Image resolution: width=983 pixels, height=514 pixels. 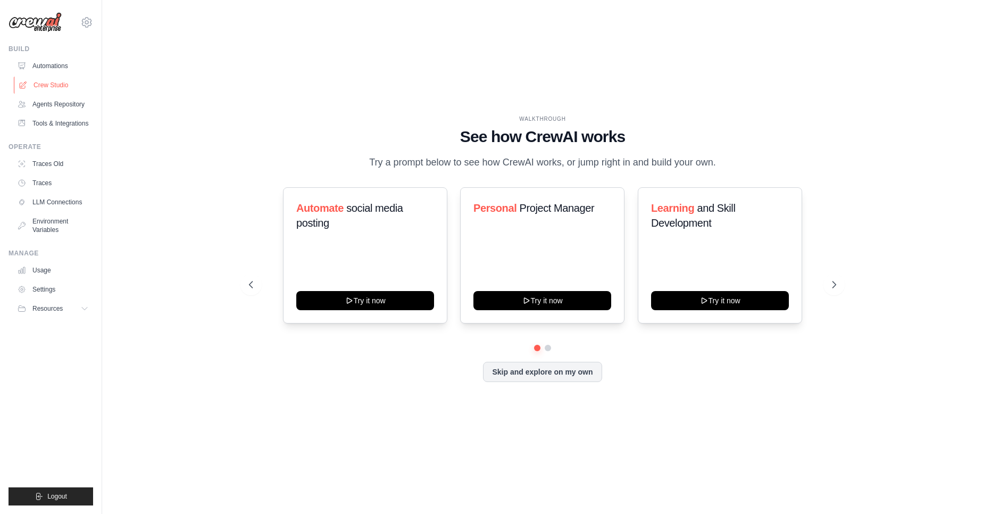 What do you see at coordinates (543, 119) in the screenshot?
I see `div: WALKTHROUGH` at bounding box center [543, 119].